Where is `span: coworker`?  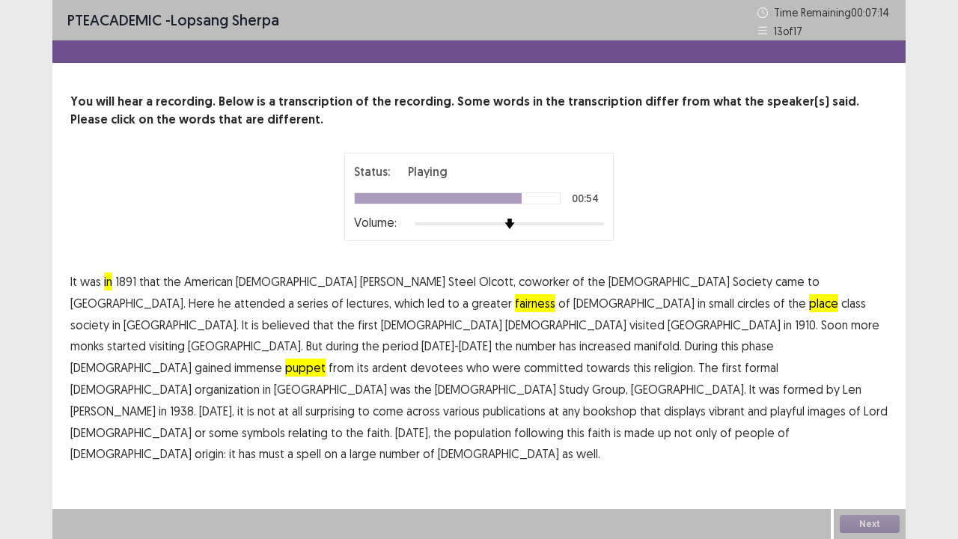
span: coworker is located at coordinates (544, 281).